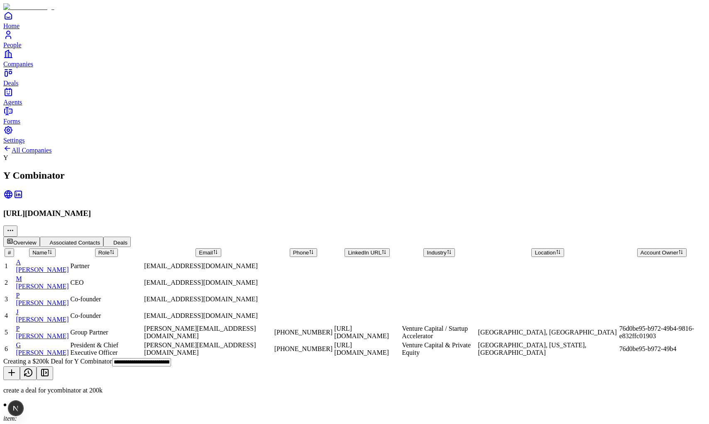 This screenshot has width=709, height=424. Describe the element at coordinates (354, 175) in the screenshot. I see `h2: Y Combinator` at that location.